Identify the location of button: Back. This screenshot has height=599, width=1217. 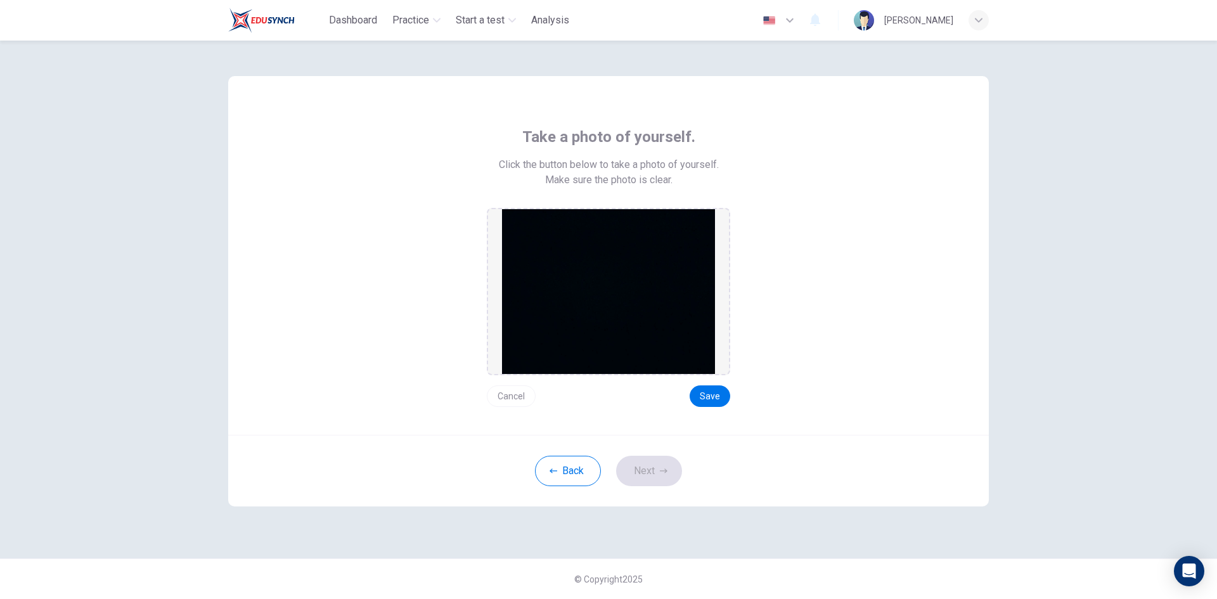
(568, 471).